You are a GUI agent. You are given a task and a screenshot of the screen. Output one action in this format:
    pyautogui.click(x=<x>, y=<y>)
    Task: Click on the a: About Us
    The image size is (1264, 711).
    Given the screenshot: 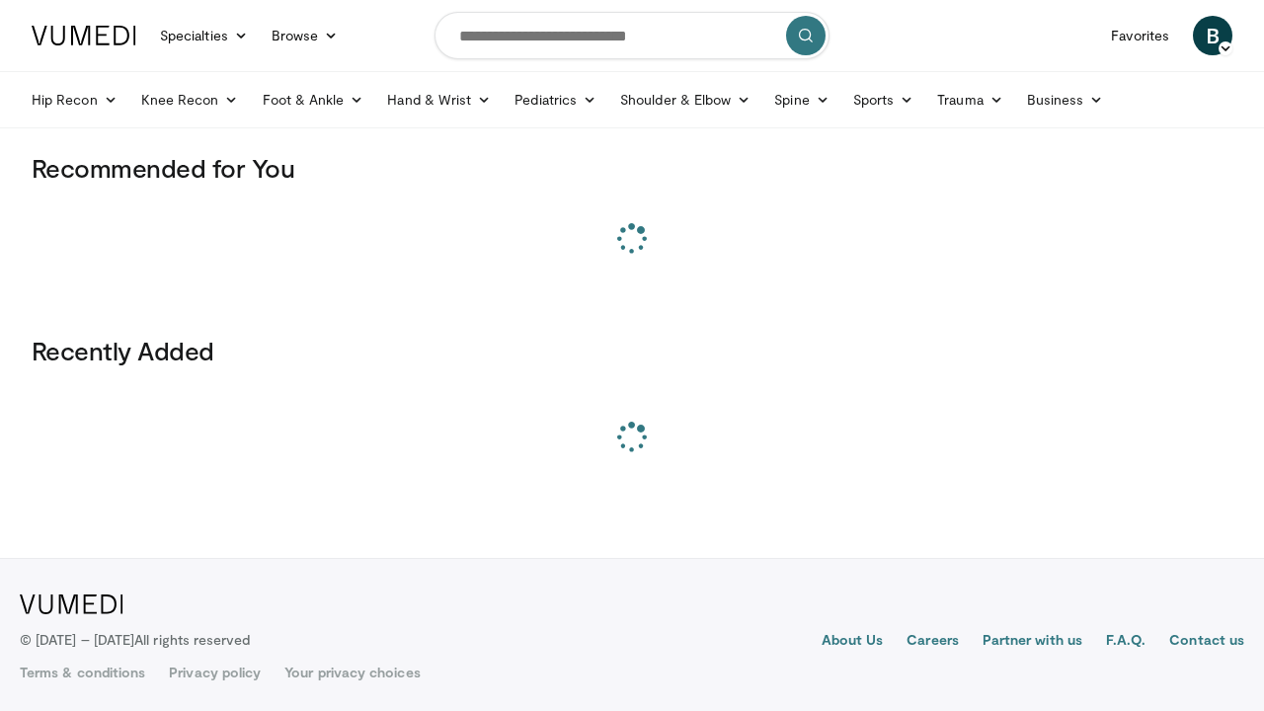 What is the action you would take?
    pyautogui.click(x=852, y=642)
    